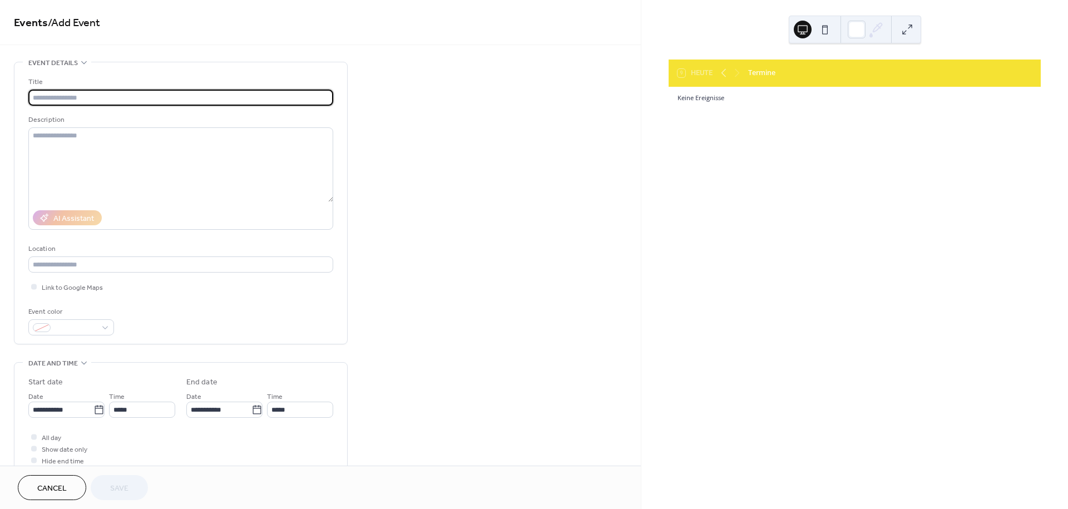  I want to click on span: Hide end time, so click(63, 461).